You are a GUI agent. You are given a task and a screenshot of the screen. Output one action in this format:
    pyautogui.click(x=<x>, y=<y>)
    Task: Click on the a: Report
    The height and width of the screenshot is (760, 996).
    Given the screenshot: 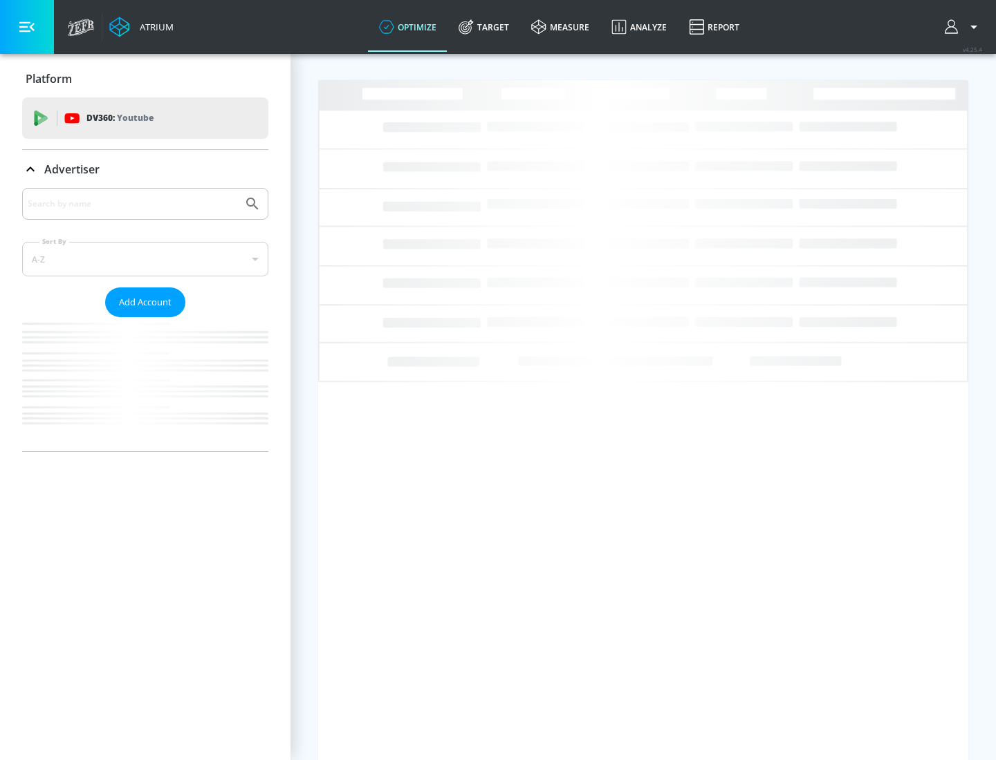 What is the action you would take?
    pyautogui.click(x=713, y=27)
    